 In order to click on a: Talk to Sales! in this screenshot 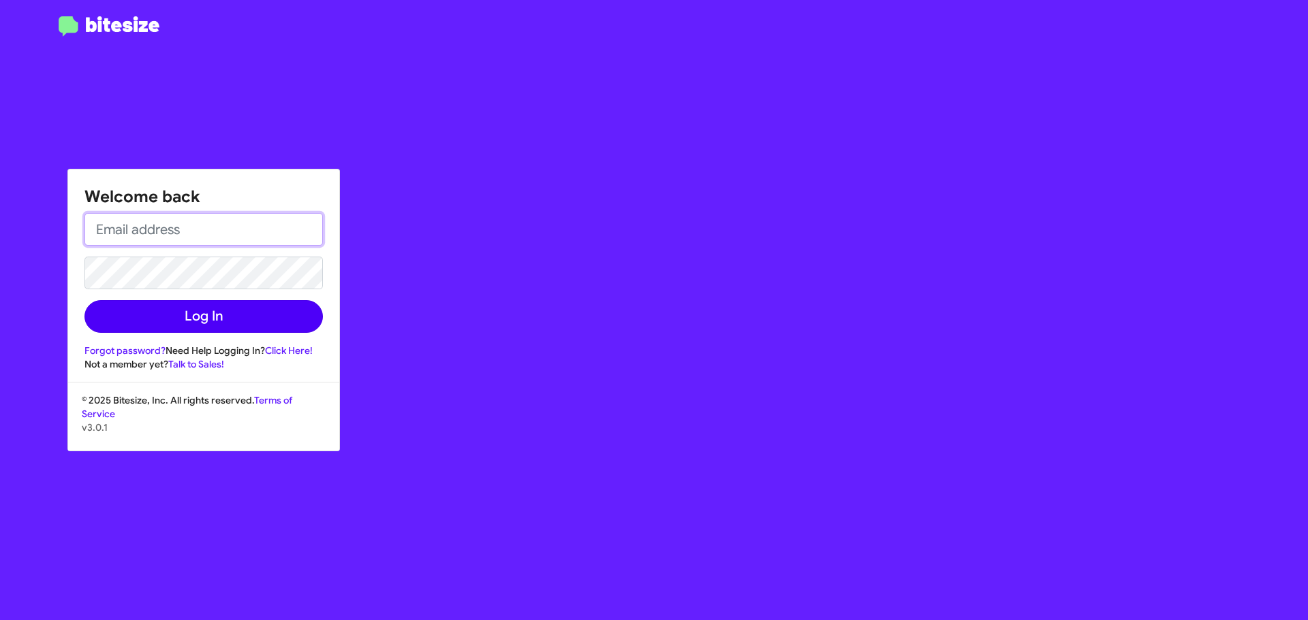, I will do `click(196, 364)`.